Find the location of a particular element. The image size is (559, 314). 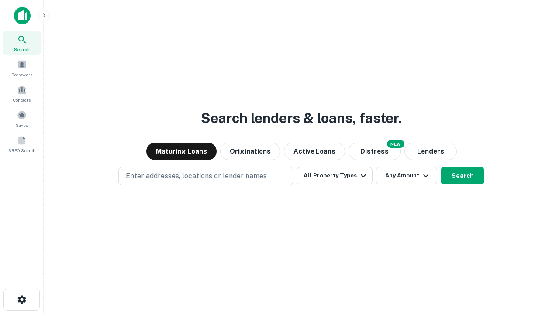

h3: Search lenders & loans, faster. is located at coordinates (301, 118).